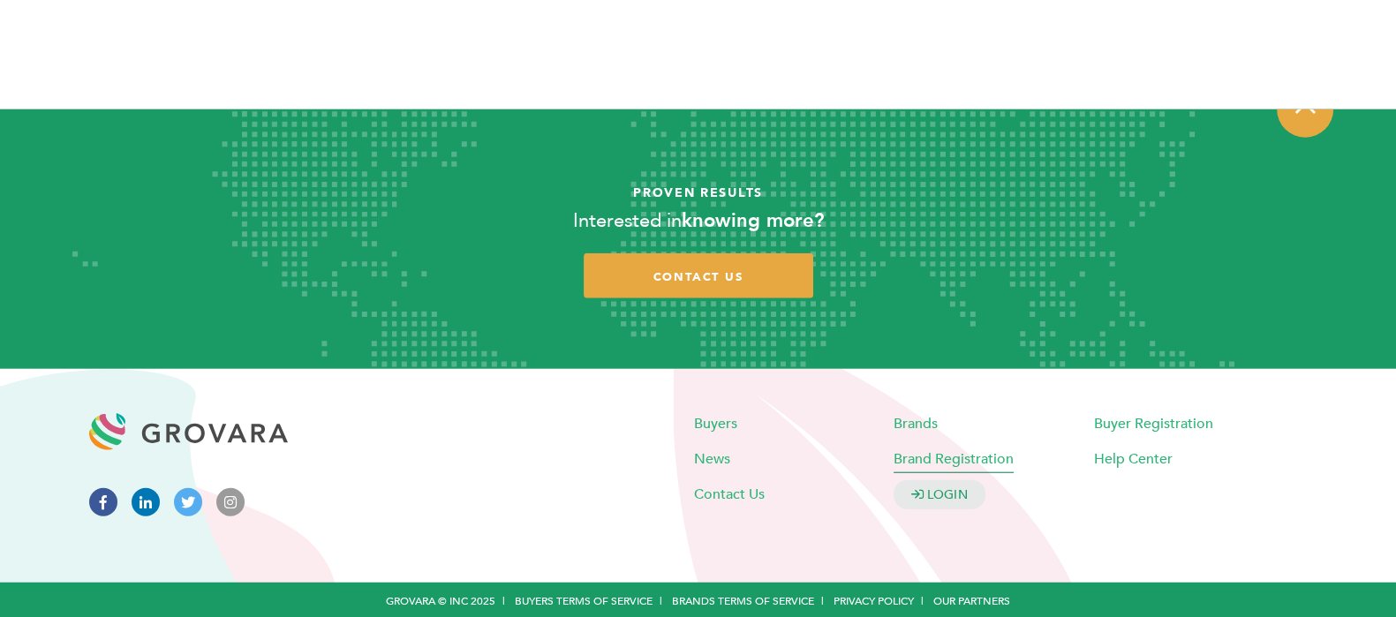 The image size is (1396, 617). What do you see at coordinates (915, 423) in the screenshot?
I see `span: Brands` at bounding box center [915, 423].